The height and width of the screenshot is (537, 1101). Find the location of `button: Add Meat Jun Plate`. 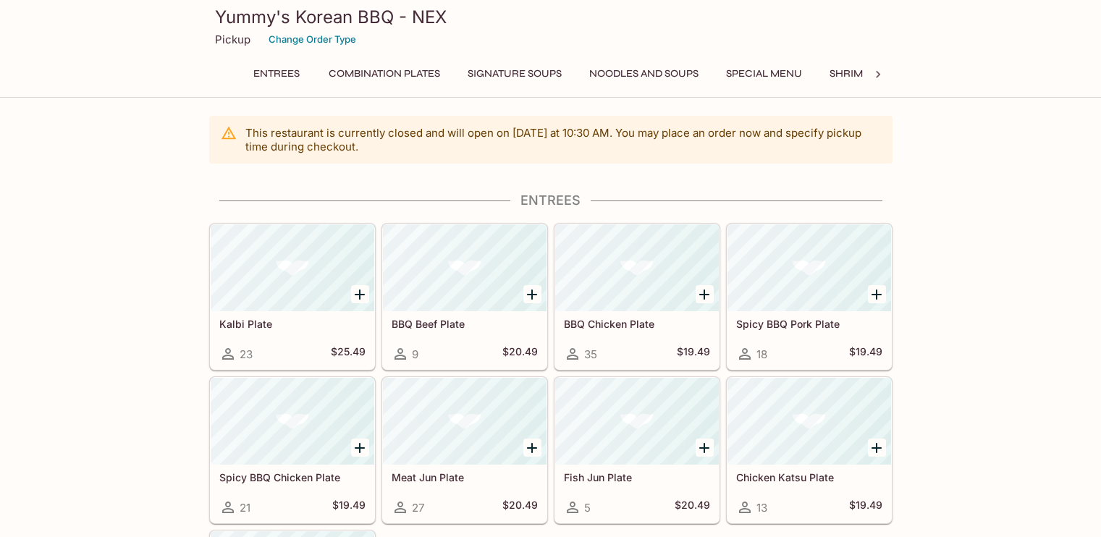

button: Add Meat Jun Plate is located at coordinates (532, 447).